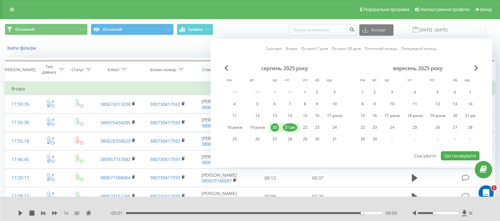 Image resolution: width=500 pixels, height=221 pixels. I want to click on font: 26, so click(438, 127).